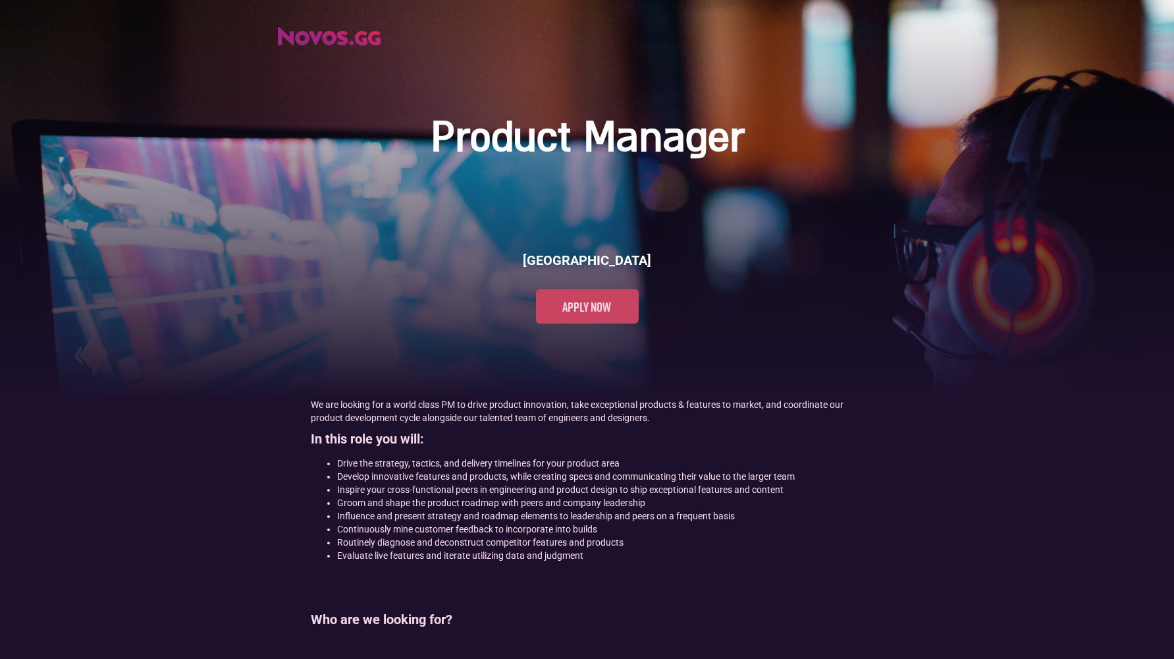 This screenshot has height=659, width=1174. Describe the element at coordinates (601, 542) in the screenshot. I see `li: Routinely diagnose and deconstruct competitor features and products` at that location.